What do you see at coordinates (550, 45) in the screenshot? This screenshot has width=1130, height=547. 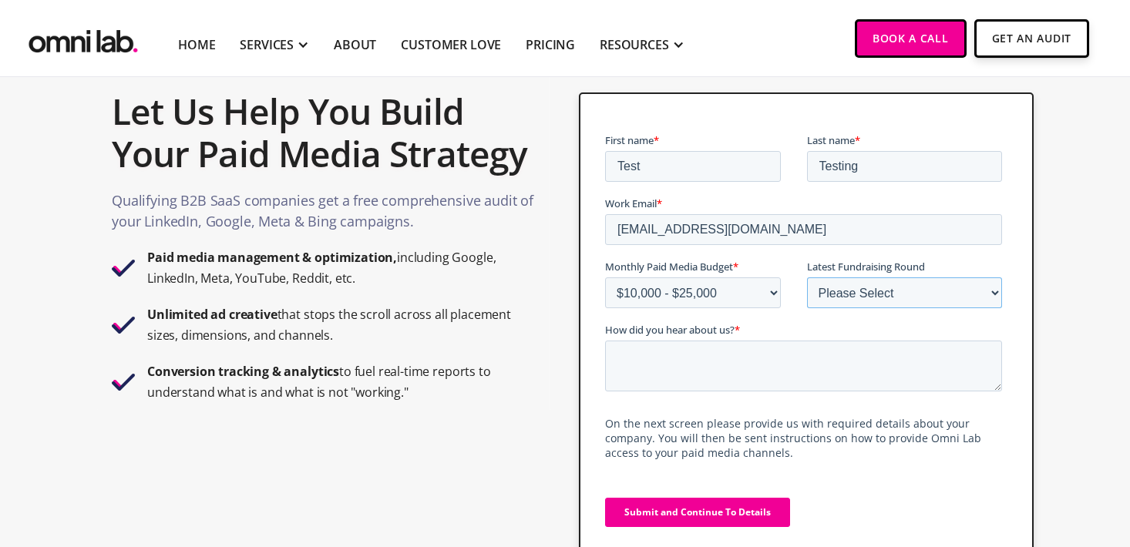 I see `a: Pricing` at bounding box center [550, 45].